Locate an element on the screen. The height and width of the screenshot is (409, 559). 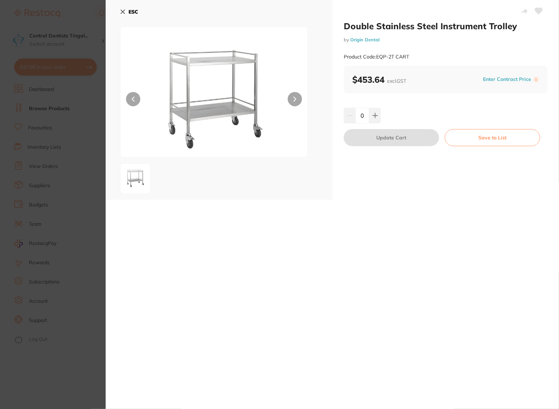
span: excl. GST is located at coordinates (396, 81).